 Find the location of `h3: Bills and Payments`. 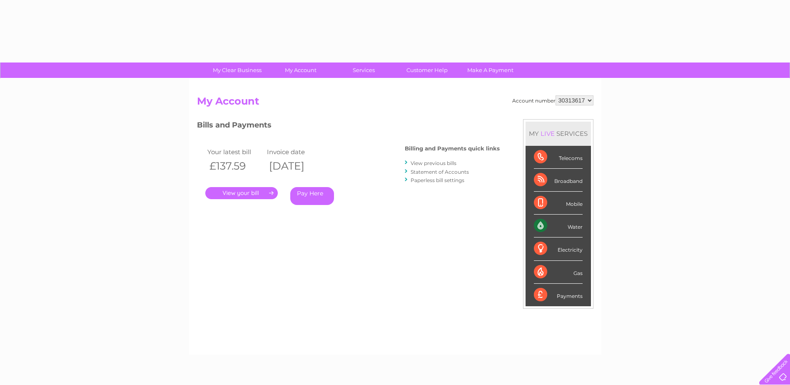

h3: Bills and Payments is located at coordinates (348, 126).